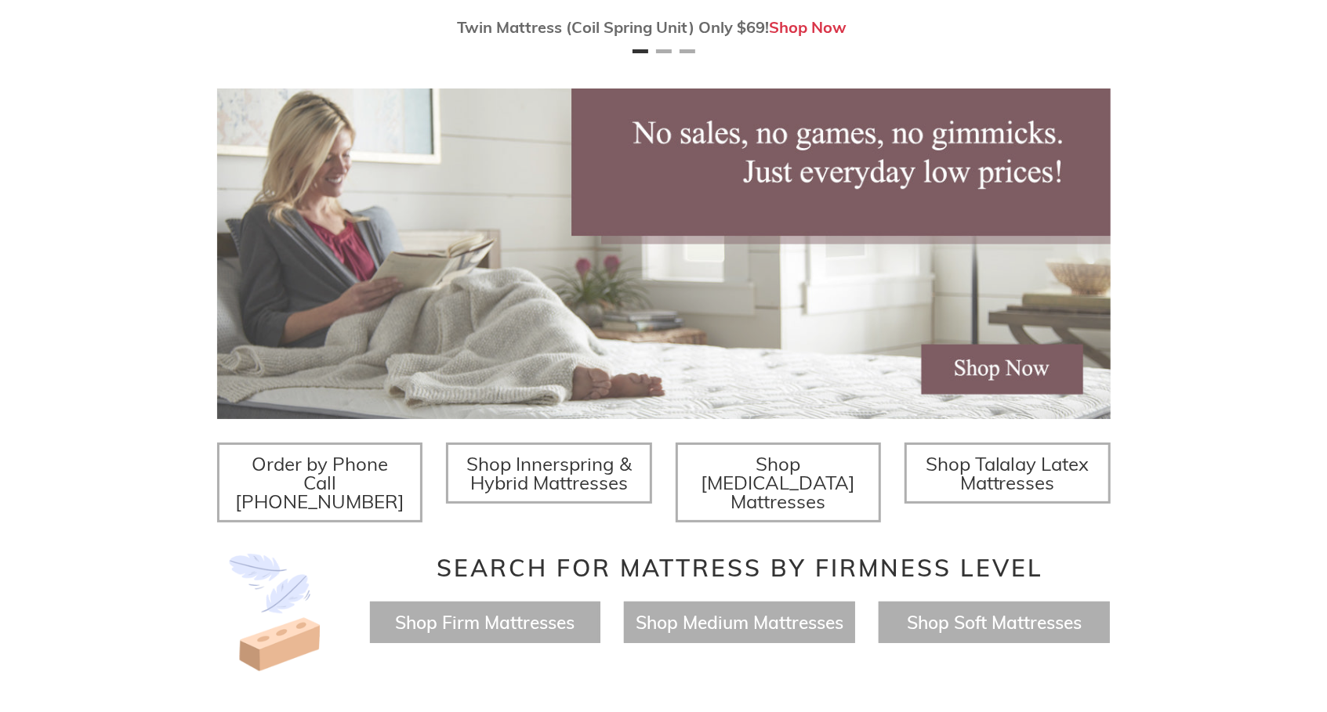 This screenshot has height=712, width=1327. What do you see at coordinates (549, 473) in the screenshot?
I see `a: Shop Innerspring & Hybrid Mattresses` at bounding box center [549, 473].